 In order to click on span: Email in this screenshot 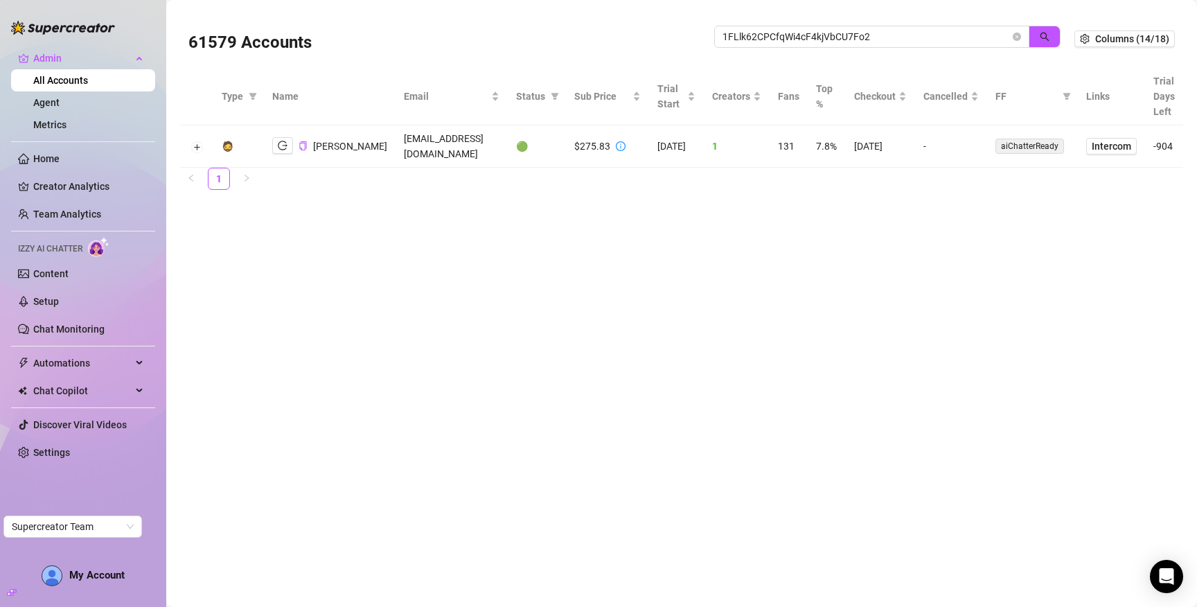, I will do `click(446, 96)`.